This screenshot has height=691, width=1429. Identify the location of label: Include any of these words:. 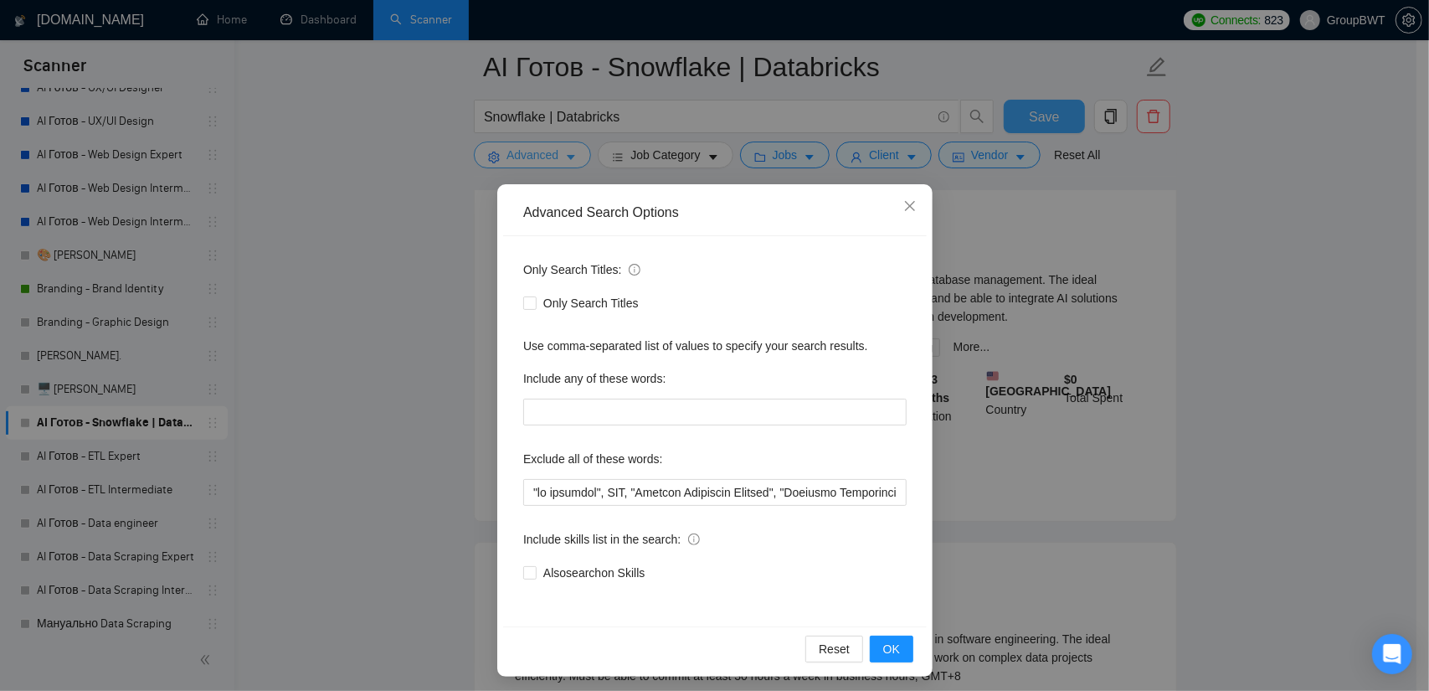
(594, 378).